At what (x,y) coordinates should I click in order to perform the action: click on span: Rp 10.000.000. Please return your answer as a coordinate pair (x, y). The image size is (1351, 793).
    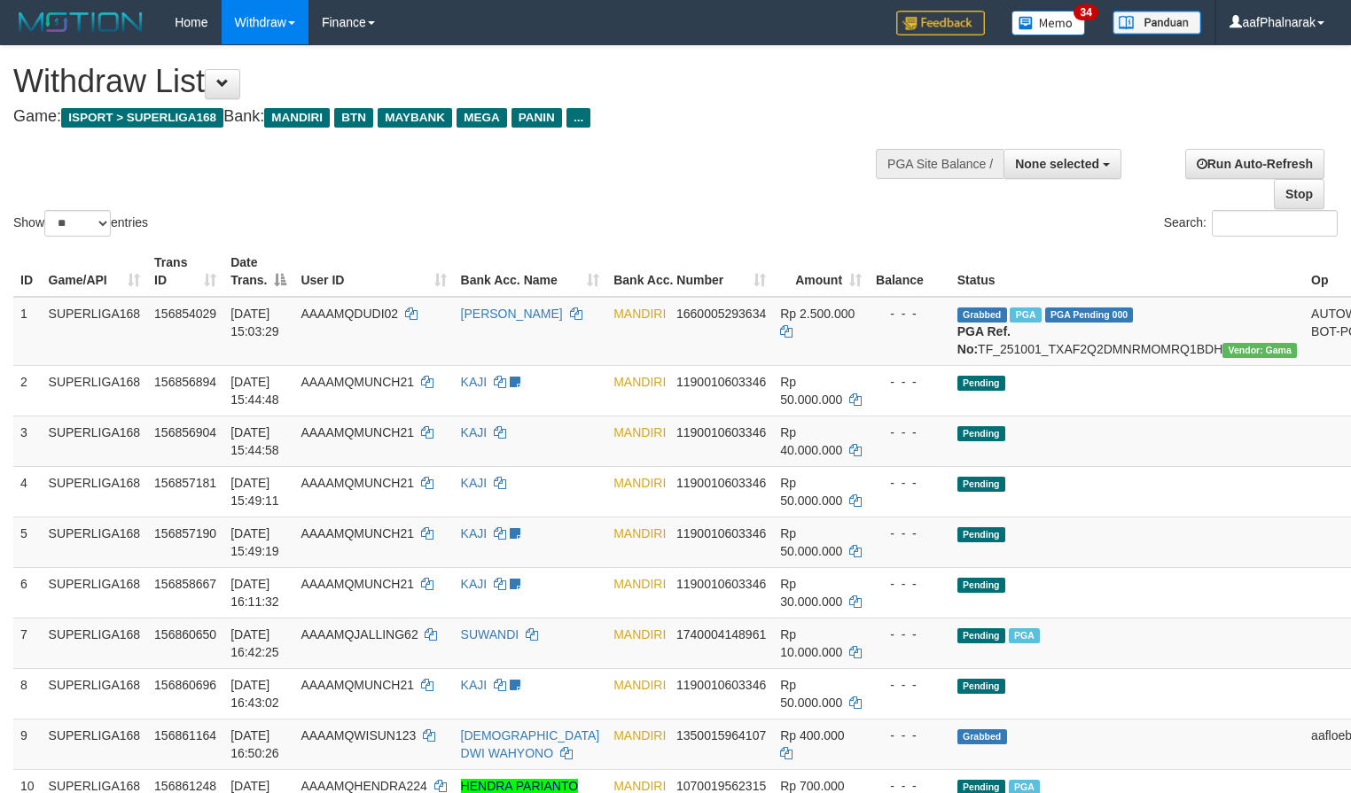
    Looking at the image, I should click on (811, 644).